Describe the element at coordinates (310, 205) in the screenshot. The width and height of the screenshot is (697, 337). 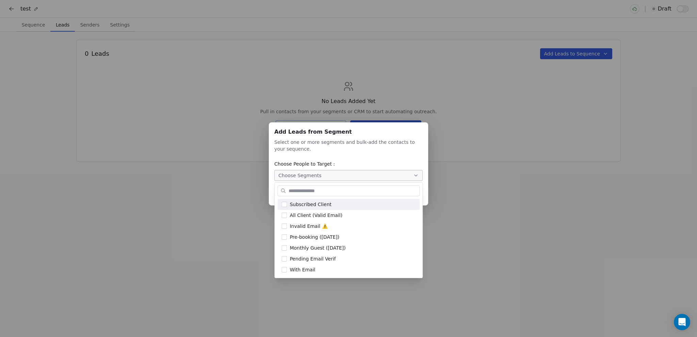
I see `span: Subscribed Client` at that location.